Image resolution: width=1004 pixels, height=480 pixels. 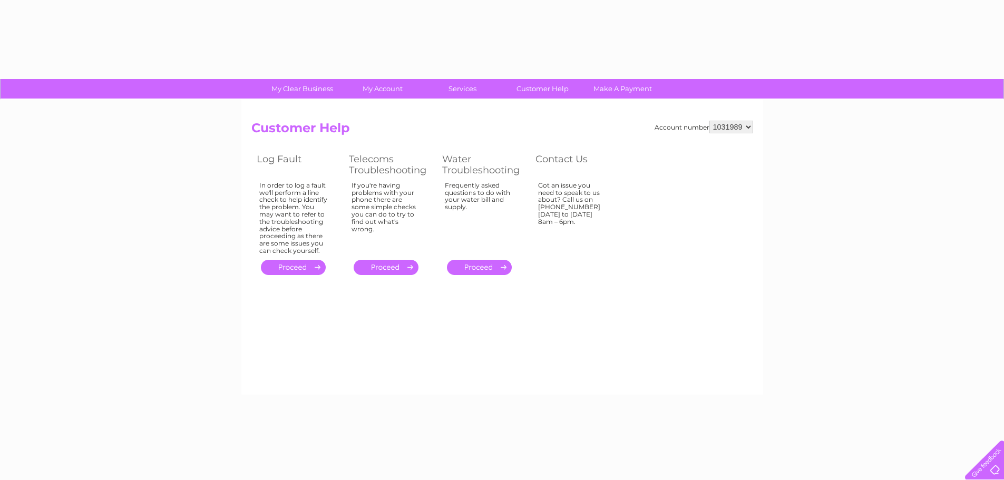 I want to click on h2: Customer Help, so click(x=502, y=131).